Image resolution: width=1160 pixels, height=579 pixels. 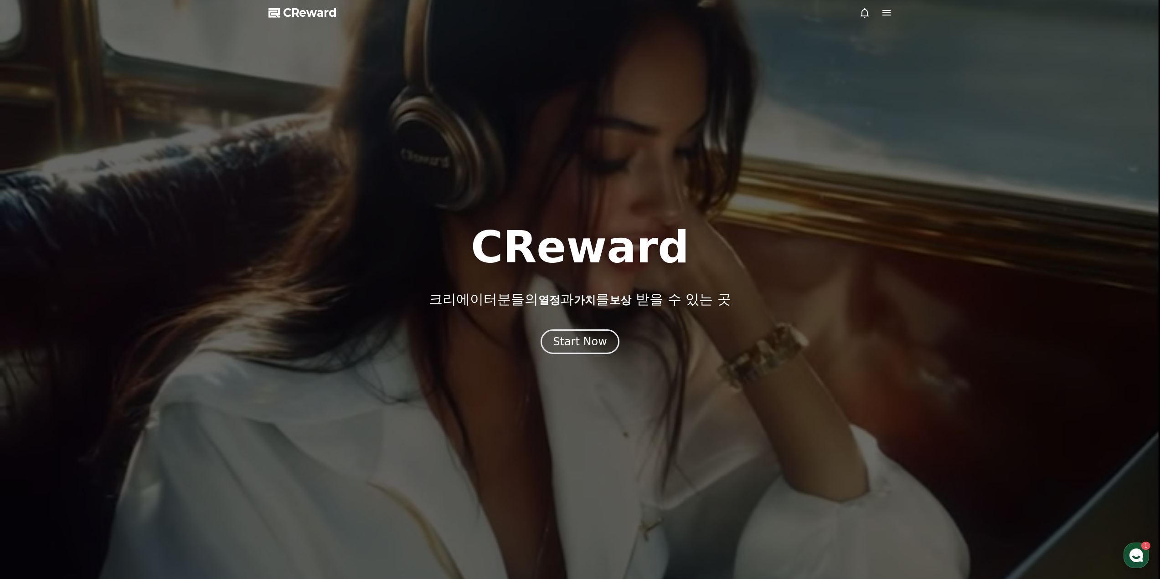 What do you see at coordinates (585, 300) in the screenshot?
I see `span: 가치` at bounding box center [585, 300].